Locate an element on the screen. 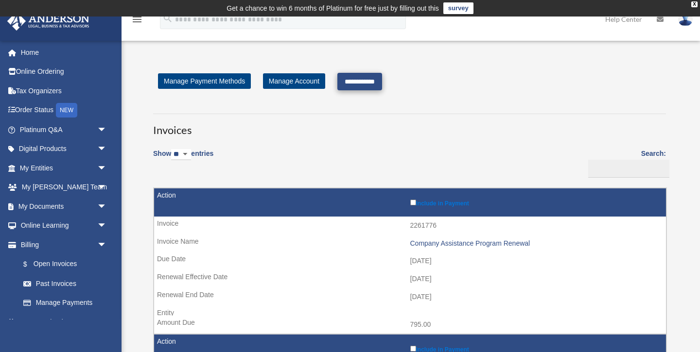 The image size is (700, 352). a: Manage Payments is located at coordinates (65, 303).